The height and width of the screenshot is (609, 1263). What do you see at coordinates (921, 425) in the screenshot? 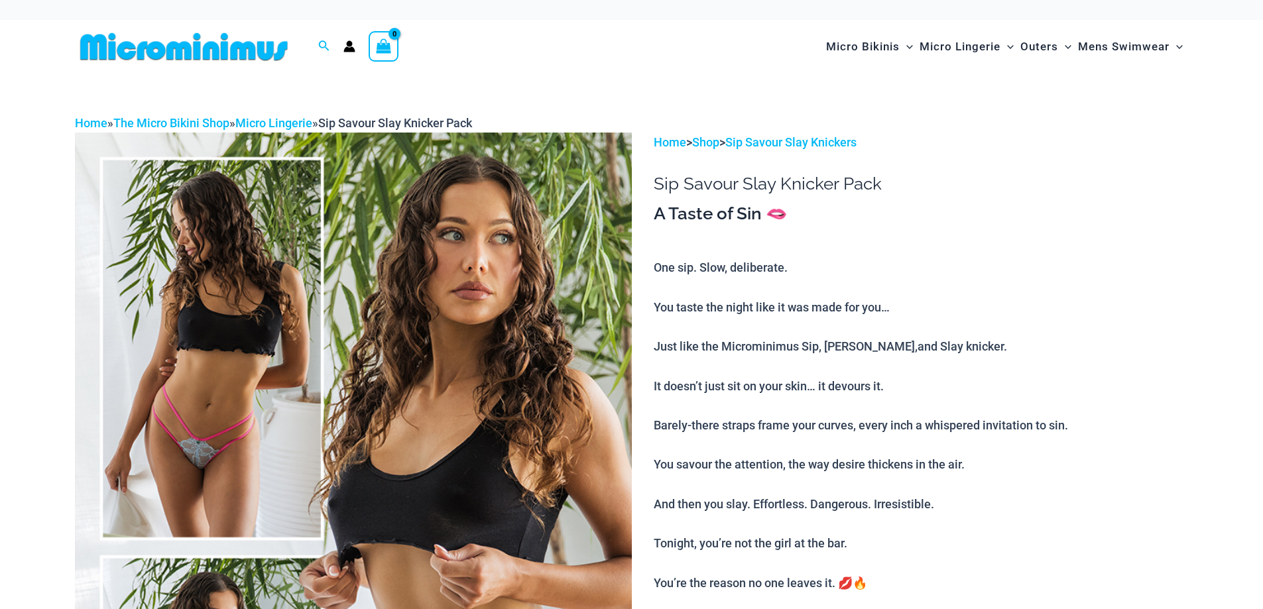
I see `p: One sip. Slow, deliberate. You taste the night like it was made for you… Just like the Microminim...` at bounding box center [921, 425].